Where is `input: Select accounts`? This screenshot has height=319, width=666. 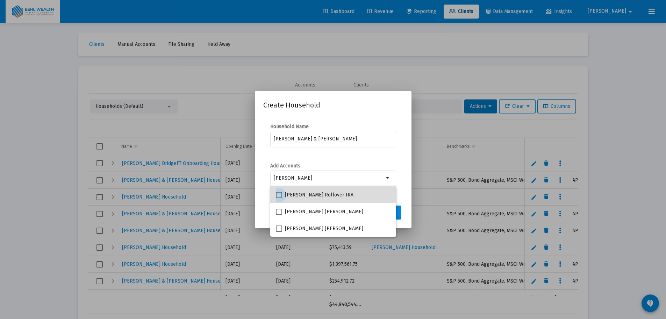
input: Select accounts is located at coordinates (329, 178).